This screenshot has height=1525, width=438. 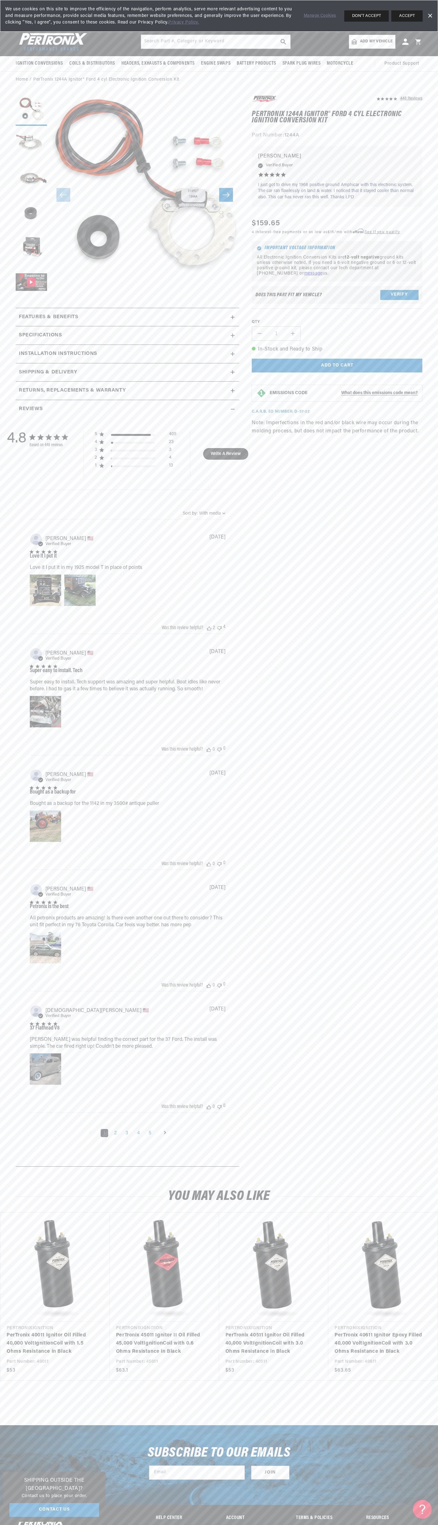 I want to click on div: Image of Review by John G. on July 20, 23 number 1, so click(x=45, y=826).